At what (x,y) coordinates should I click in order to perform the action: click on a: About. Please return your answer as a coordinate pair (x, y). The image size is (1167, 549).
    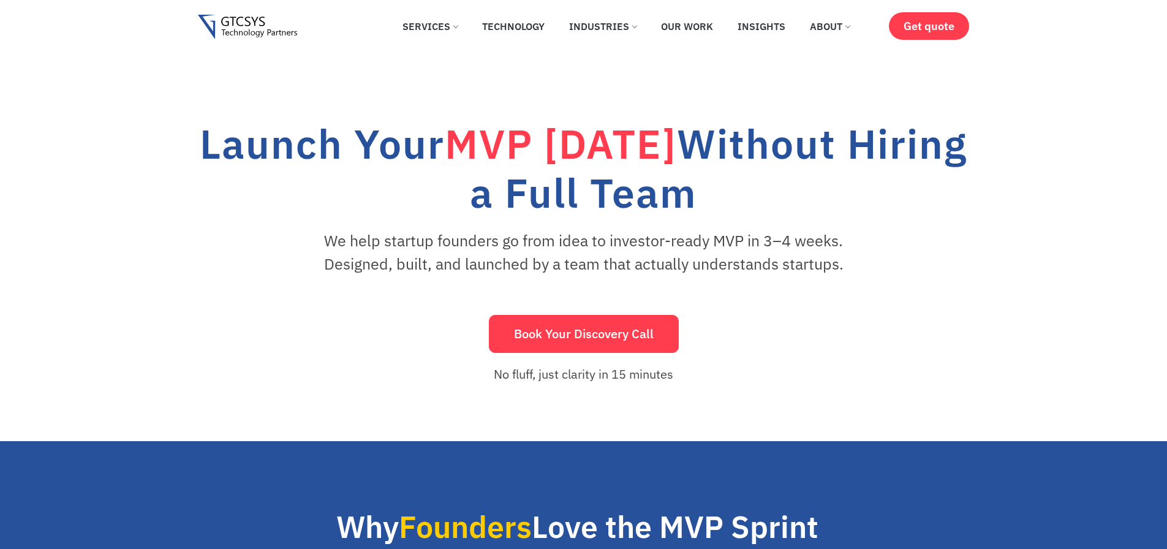
    Looking at the image, I should click on (830, 26).